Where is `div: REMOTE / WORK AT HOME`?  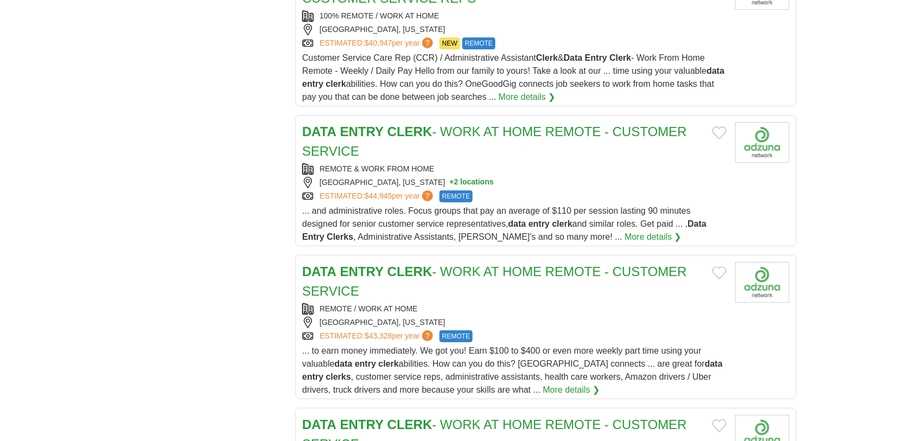 div: REMOTE / WORK AT HOME is located at coordinates (514, 309).